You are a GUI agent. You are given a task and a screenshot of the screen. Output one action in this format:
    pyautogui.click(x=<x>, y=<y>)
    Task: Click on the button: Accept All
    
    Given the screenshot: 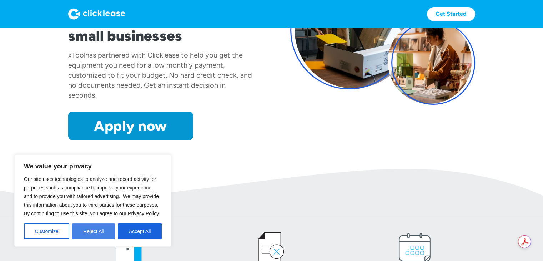 What is the action you would take?
    pyautogui.click(x=140, y=231)
    